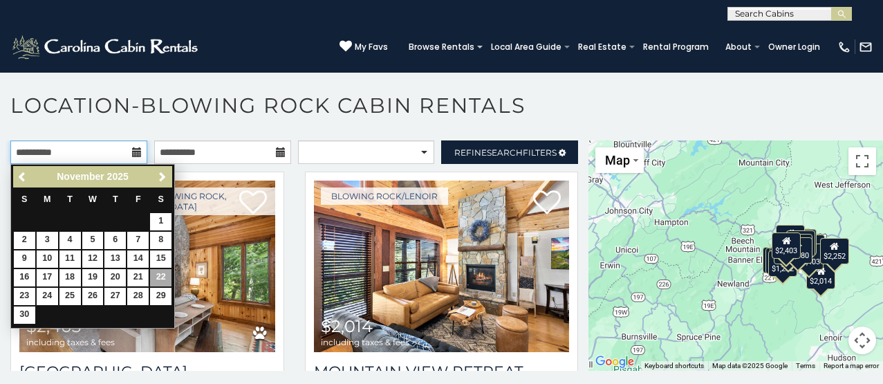 This screenshot has height=384, width=883. Describe the element at coordinates (780, 261) in the screenshot. I see `div: $2,239` at that location.